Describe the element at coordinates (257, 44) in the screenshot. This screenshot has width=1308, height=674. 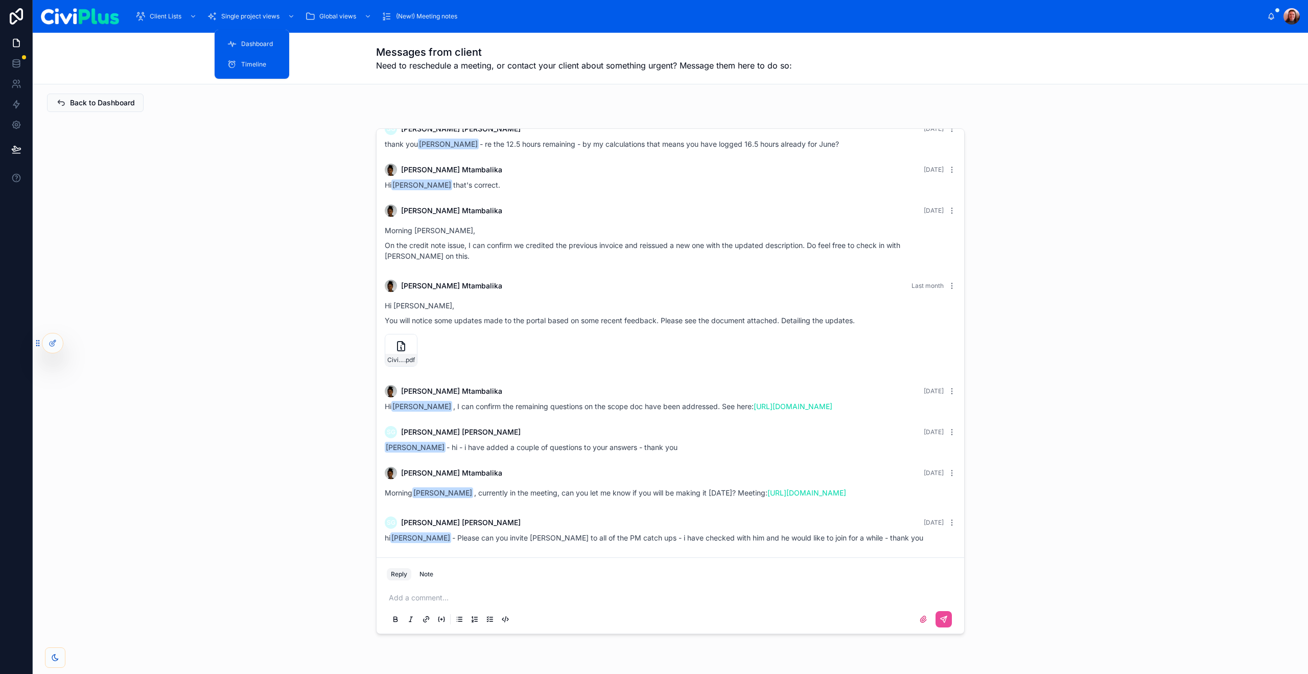
I see `span: Dashboard` at that location.